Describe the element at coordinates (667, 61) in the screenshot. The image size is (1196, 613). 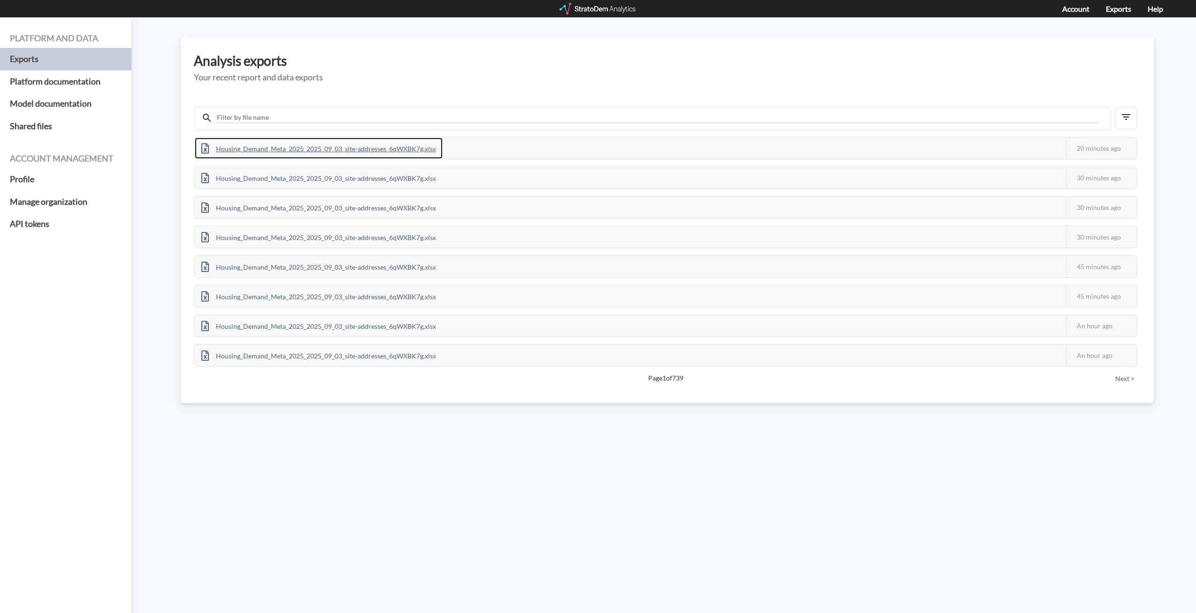
I see `h3: Analysis exports` at that location.